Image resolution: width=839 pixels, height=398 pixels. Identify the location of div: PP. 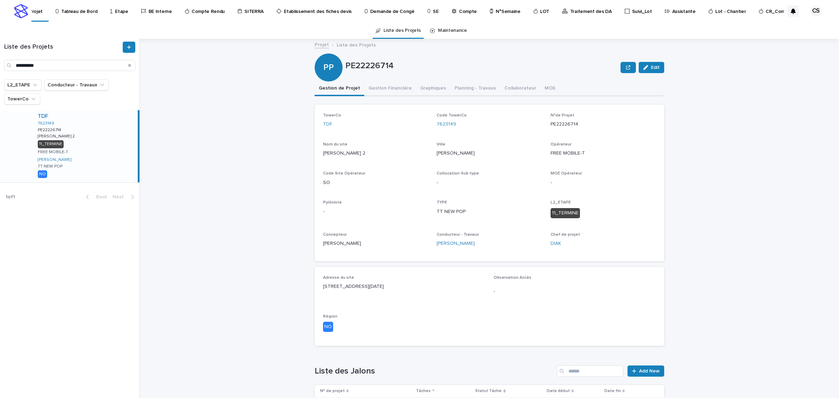
(329, 53).